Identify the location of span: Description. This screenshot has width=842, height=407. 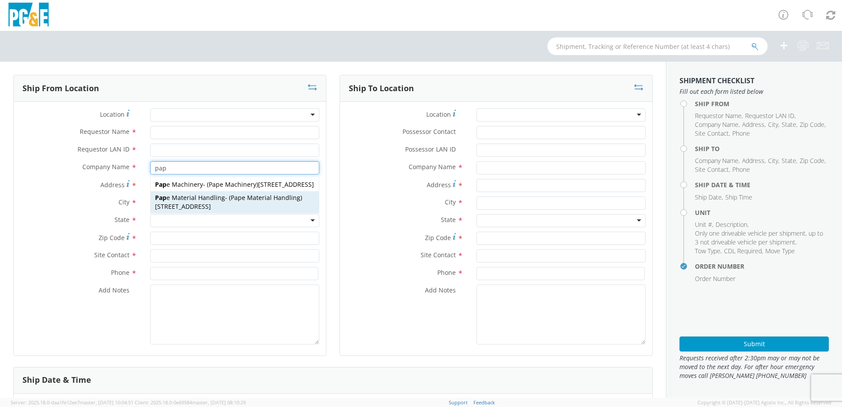
(731, 224).